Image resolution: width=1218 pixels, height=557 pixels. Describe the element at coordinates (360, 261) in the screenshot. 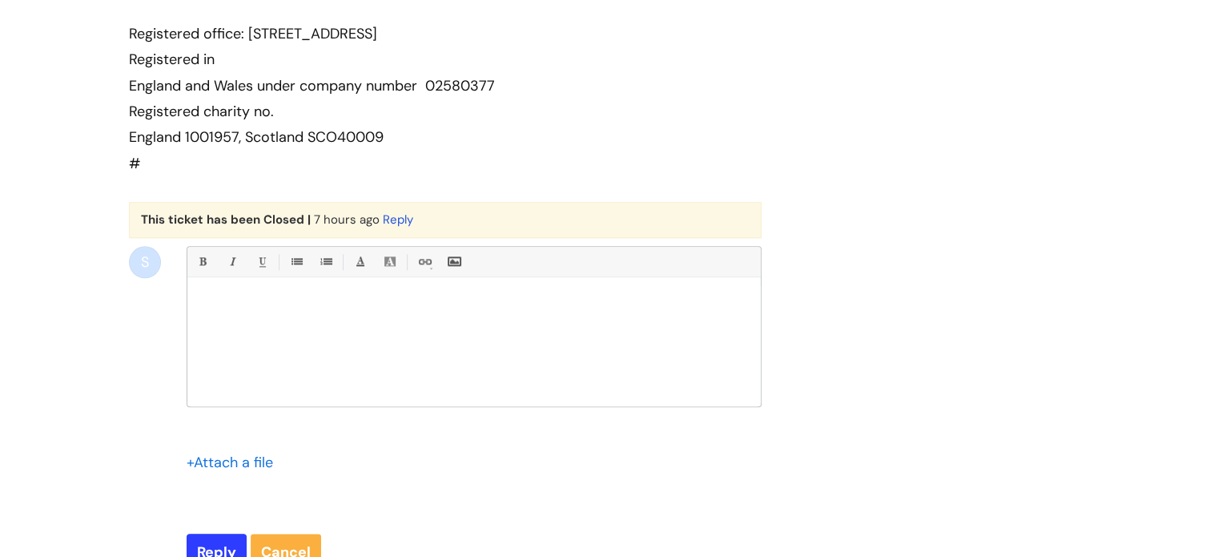

I see `a: Font Color` at that location.